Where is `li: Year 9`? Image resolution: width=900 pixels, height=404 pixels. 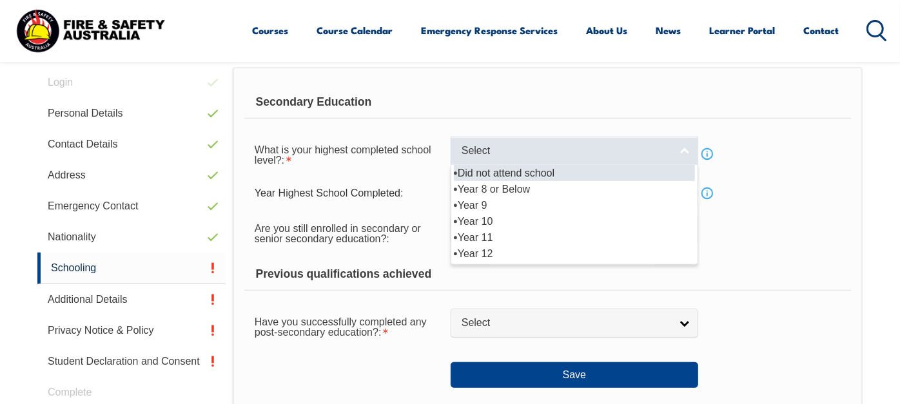
li: Year 9 is located at coordinates (574, 205).